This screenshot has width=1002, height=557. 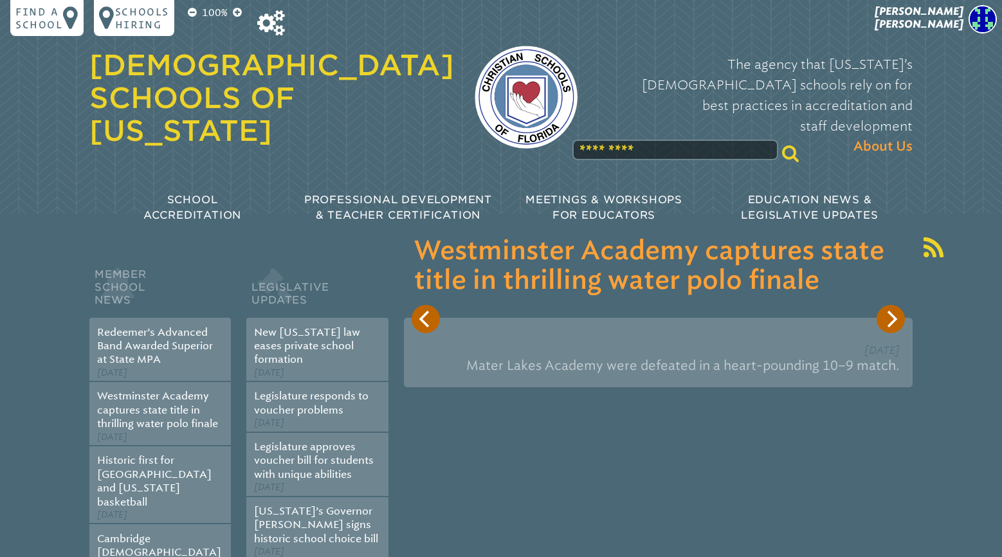 What do you see at coordinates (983, 19) in the screenshot?
I see `img: 76ffd2a4fbb71011d9448bd30a0b3acf` at bounding box center [983, 19].